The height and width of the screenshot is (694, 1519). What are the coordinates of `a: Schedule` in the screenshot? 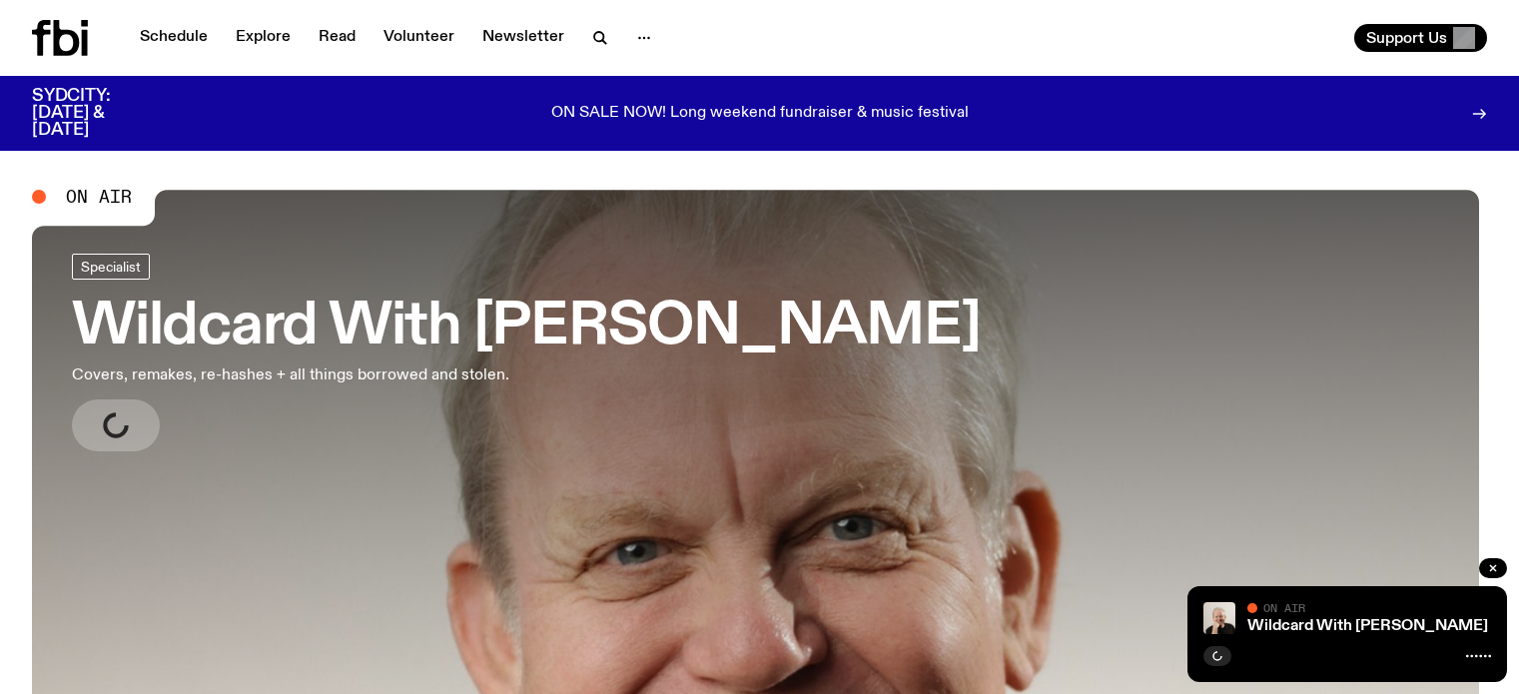 It's located at (174, 38).